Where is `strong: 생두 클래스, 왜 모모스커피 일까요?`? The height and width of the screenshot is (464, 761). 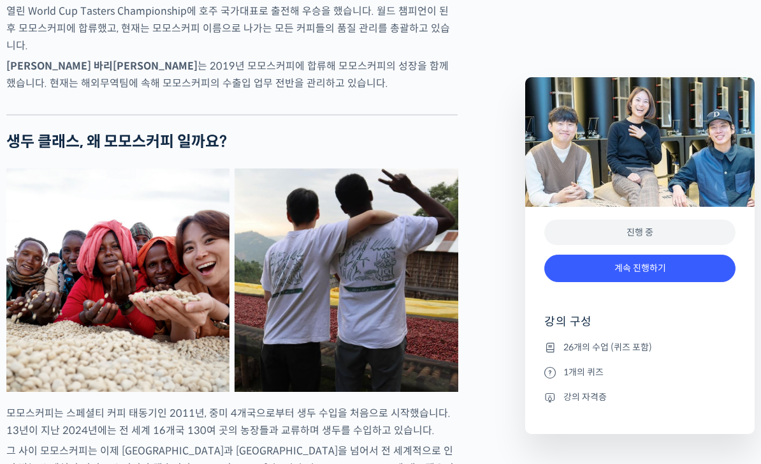 strong: 생두 클래스, 왜 모모스커피 일까요? is located at coordinates (117, 142).